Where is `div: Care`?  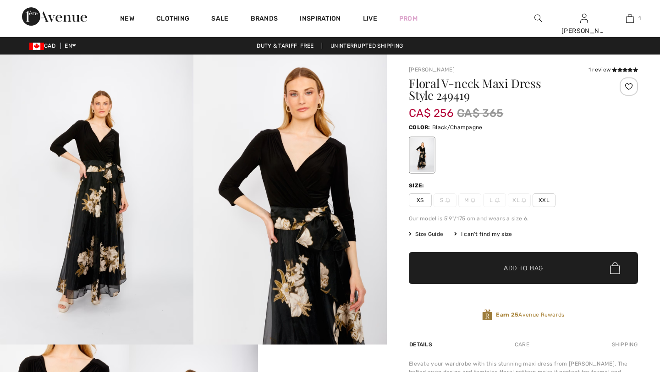
div: Care is located at coordinates (522, 344).